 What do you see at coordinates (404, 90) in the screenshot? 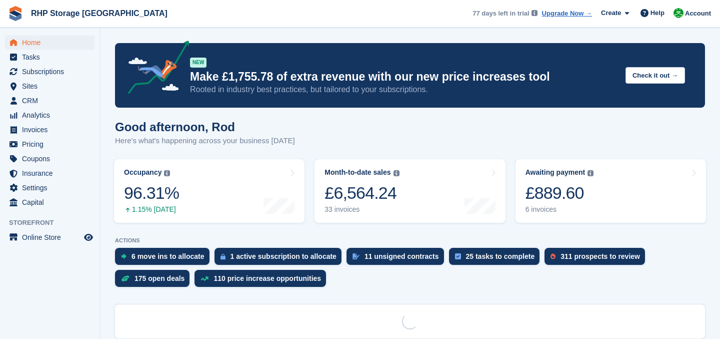
I see `p: Rooted in industry best practices, but tailored to your subscriptions.` at bounding box center [404, 90].